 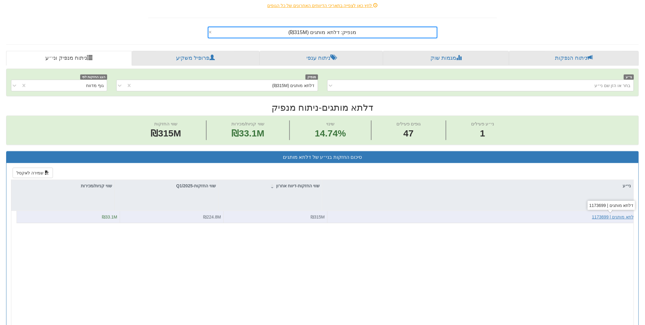 I want to click on span: מנפיק, so click(x=312, y=77).